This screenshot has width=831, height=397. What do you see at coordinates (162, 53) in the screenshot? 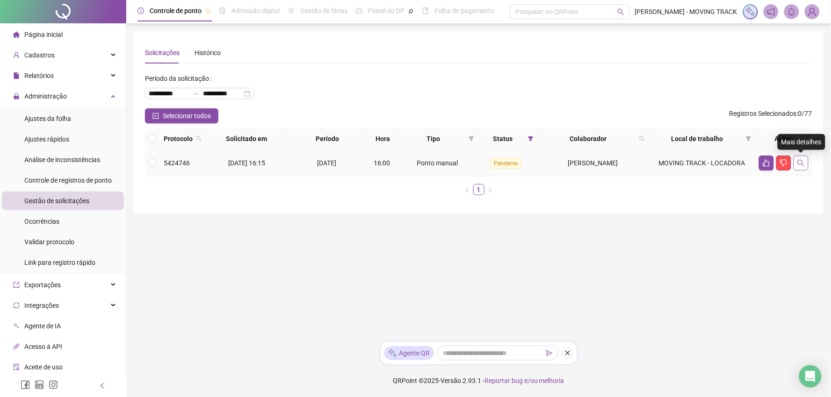
I see `div: Solicitações` at bounding box center [162, 53].